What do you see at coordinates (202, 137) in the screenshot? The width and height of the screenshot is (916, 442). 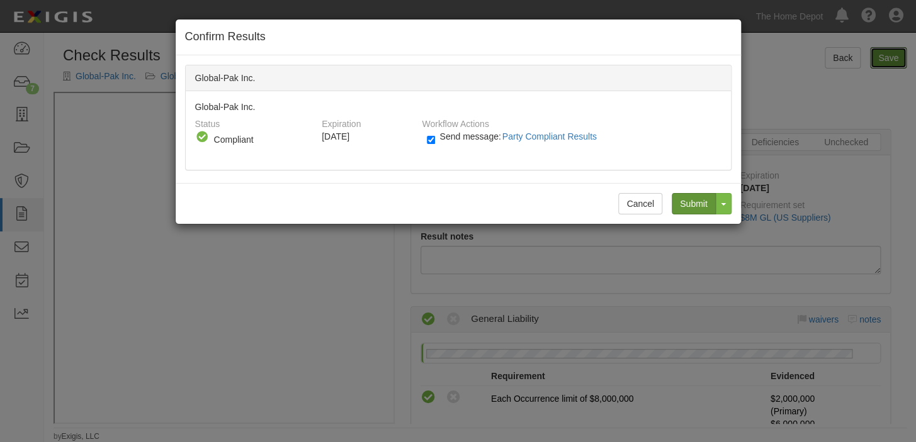 I see `i: Compliant` at bounding box center [202, 137].